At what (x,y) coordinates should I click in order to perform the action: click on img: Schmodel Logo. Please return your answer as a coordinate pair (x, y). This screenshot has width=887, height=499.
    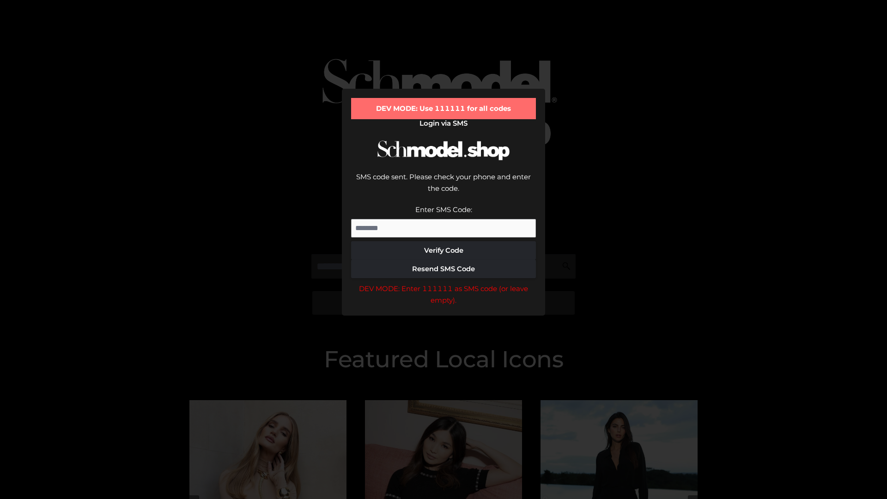
    Looking at the image, I should click on (444, 150).